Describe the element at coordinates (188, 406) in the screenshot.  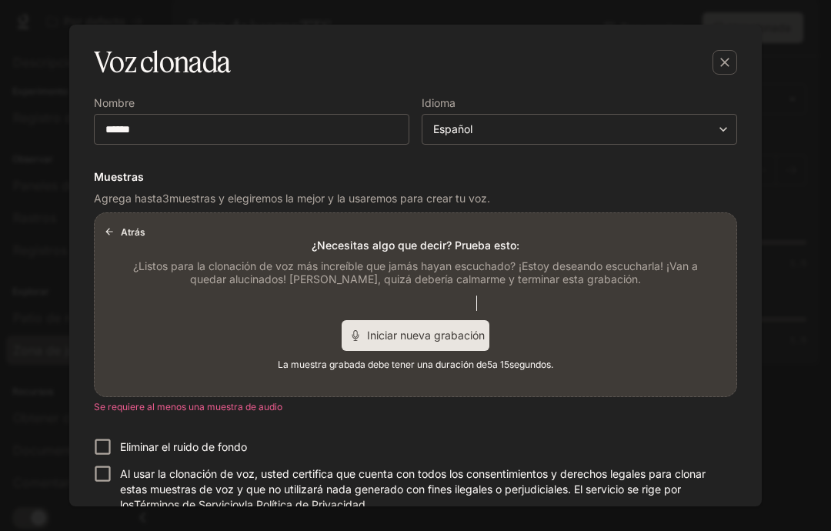
I see `font: Se requiere al menos una muestra de audio` at that location.